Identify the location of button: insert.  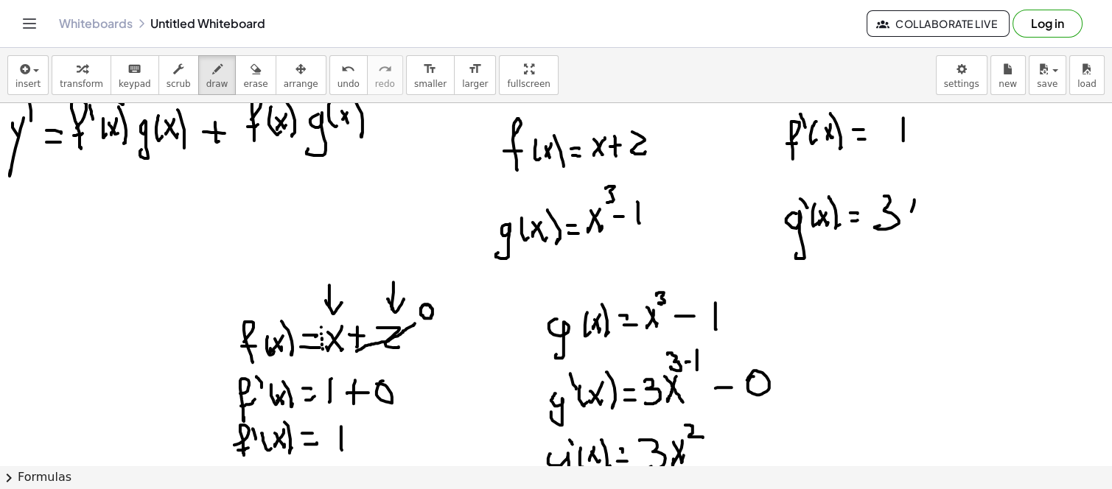
(28, 75).